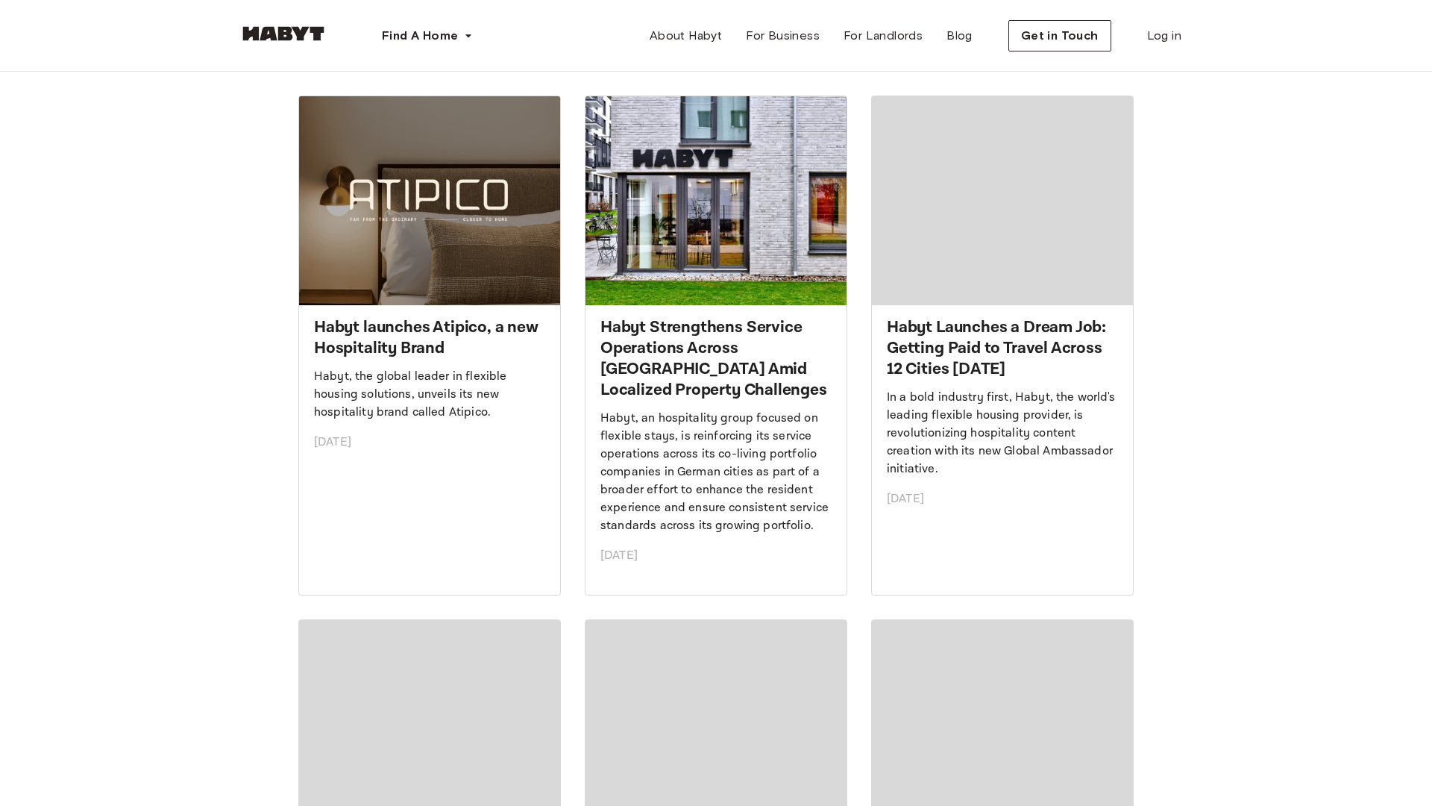 This screenshot has height=806, width=1432. Describe the element at coordinates (685, 36) in the screenshot. I see `a: About Habyt` at that location.